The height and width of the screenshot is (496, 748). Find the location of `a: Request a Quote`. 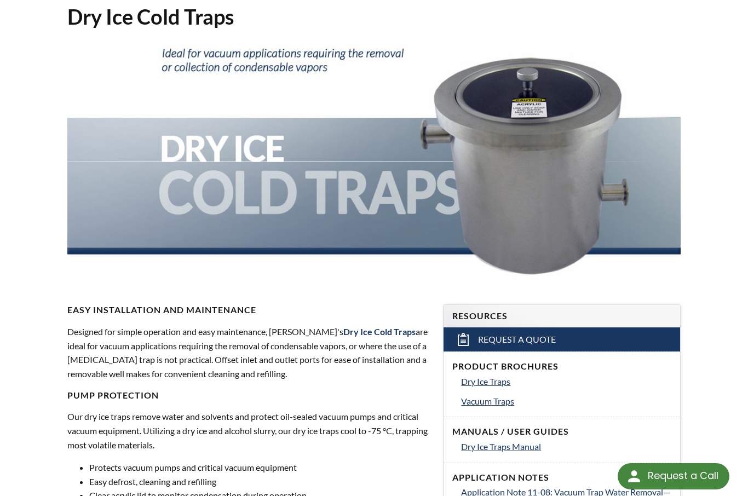

a: Request a Quote is located at coordinates (561, 339).